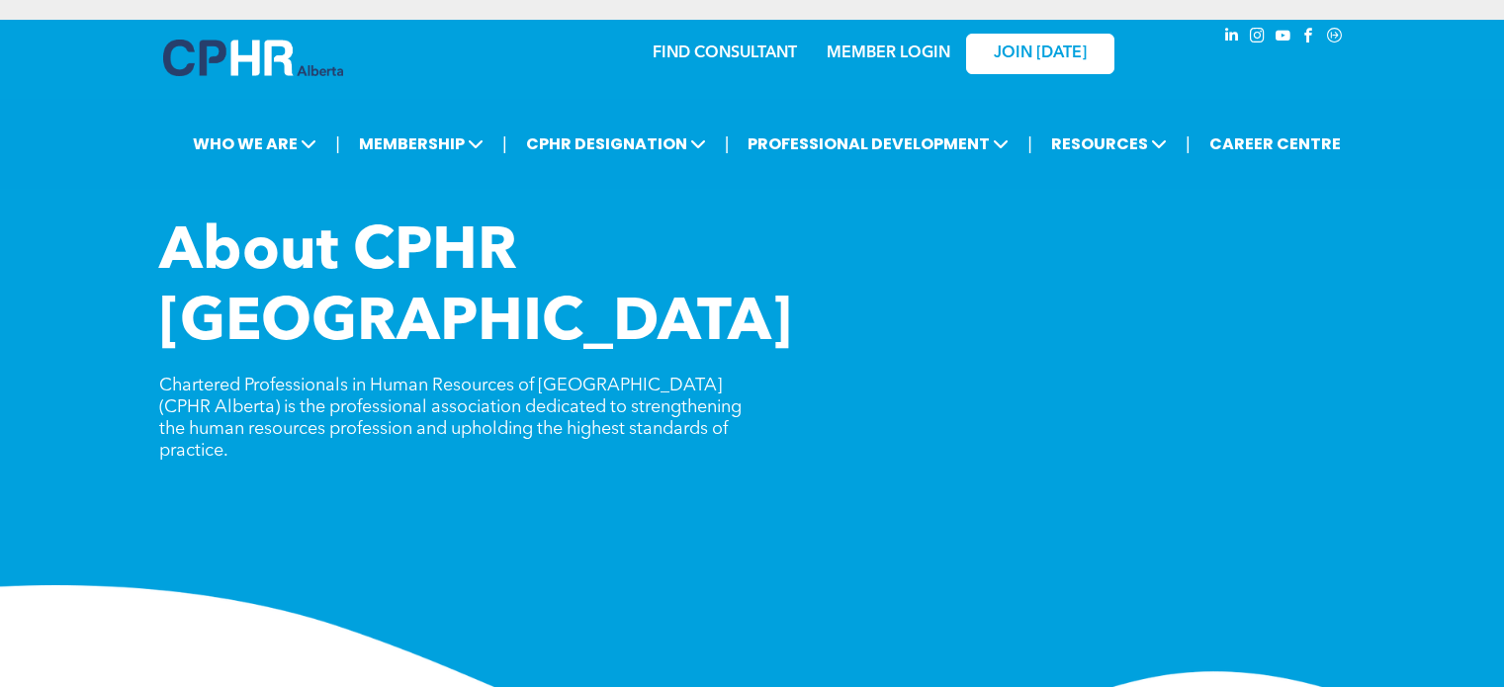 This screenshot has height=687, width=1504. What do you see at coordinates (888, 53) in the screenshot?
I see `a: MEMBER LOGIN` at bounding box center [888, 53].